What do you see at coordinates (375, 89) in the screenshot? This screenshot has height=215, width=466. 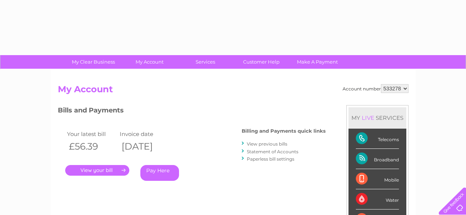 I see `div: Account number` at bounding box center [375, 89].